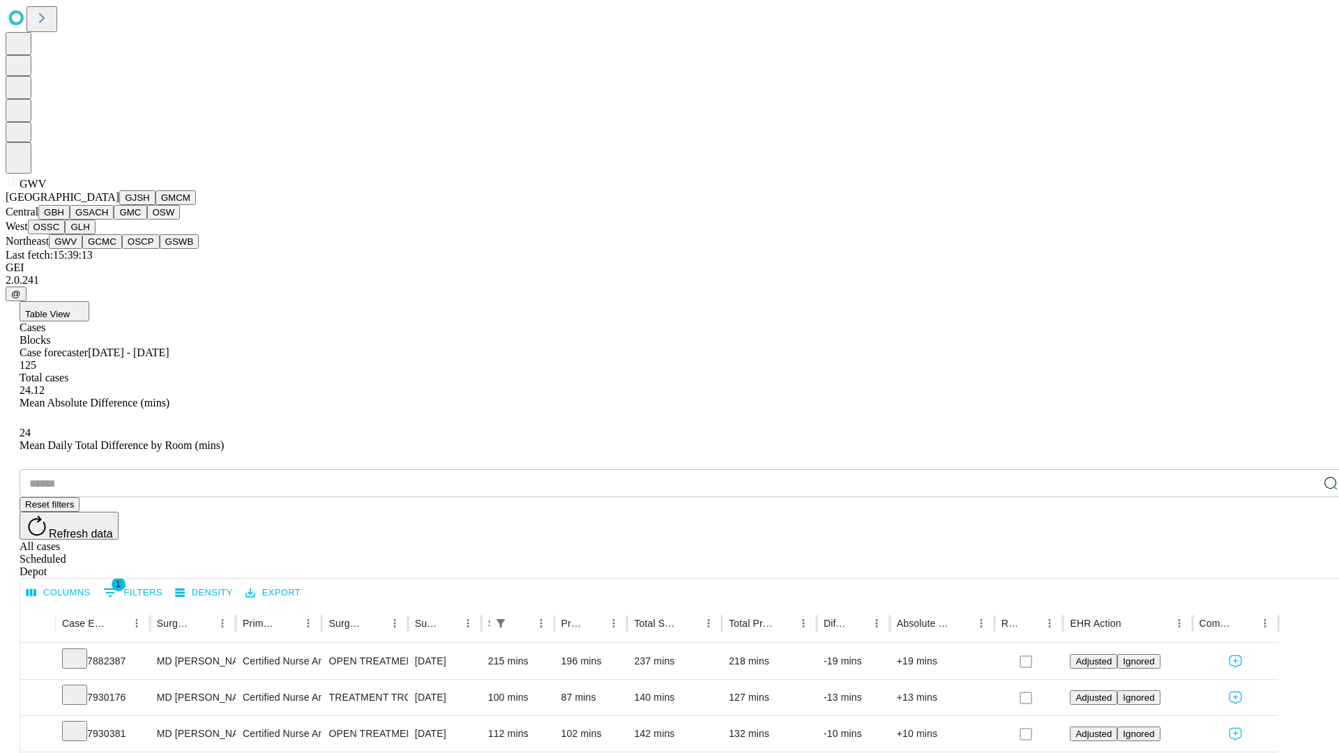  What do you see at coordinates (47, 314) in the screenshot?
I see `span: Table View` at bounding box center [47, 314].